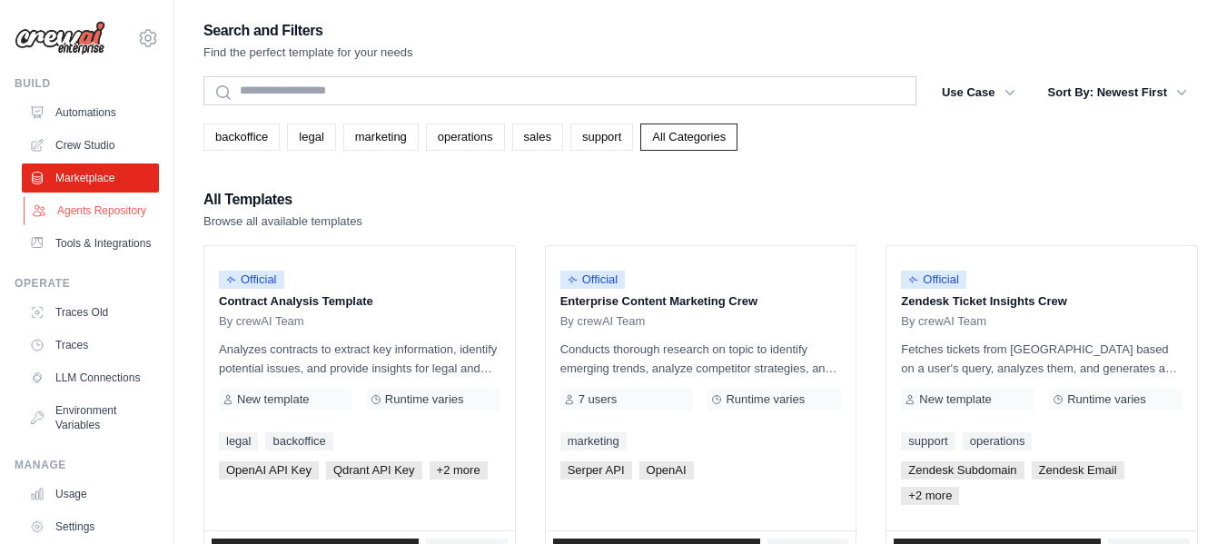 The image size is (1227, 544). What do you see at coordinates (360, 302) in the screenshot?
I see `p: Contract Analysis Template` at bounding box center [360, 302].